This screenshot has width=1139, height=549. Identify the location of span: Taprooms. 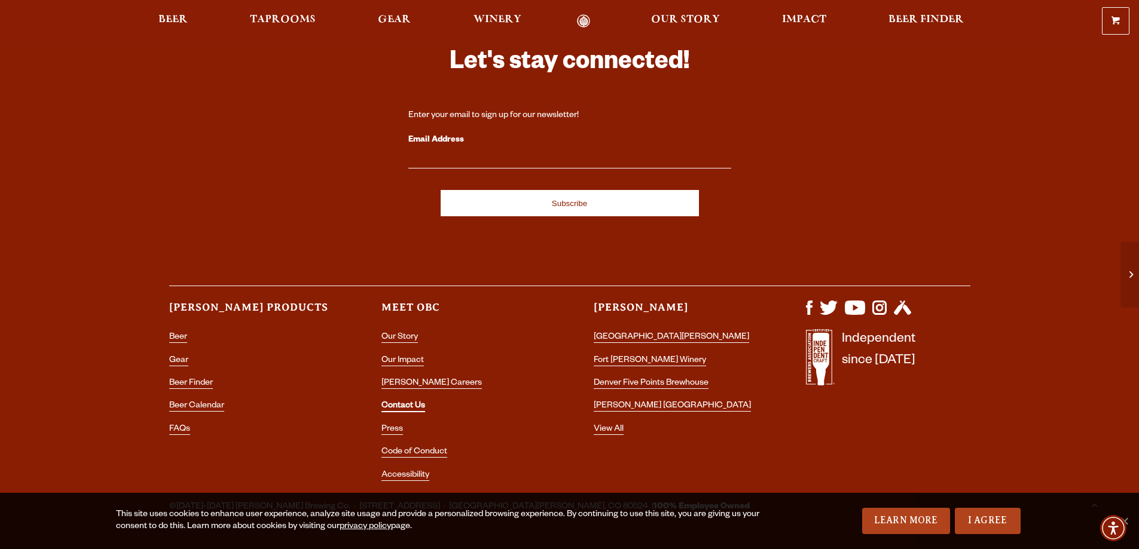
(283, 20).